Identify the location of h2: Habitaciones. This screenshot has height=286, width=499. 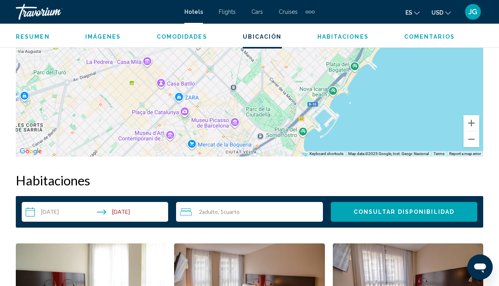
(250, 181).